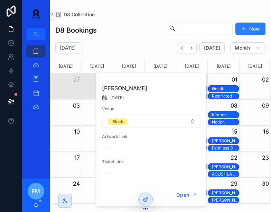 This screenshot has height=212, width=271. I want to click on button: 01, so click(235, 79).